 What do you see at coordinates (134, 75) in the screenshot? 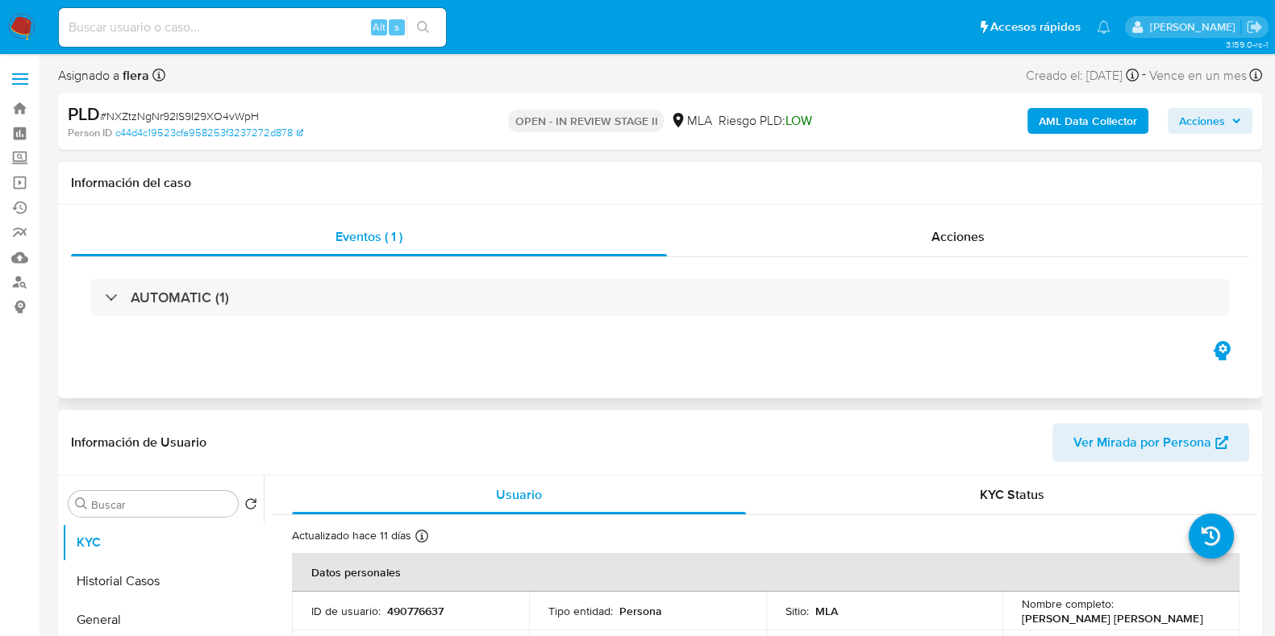
I see `b: flera` at bounding box center [134, 75].